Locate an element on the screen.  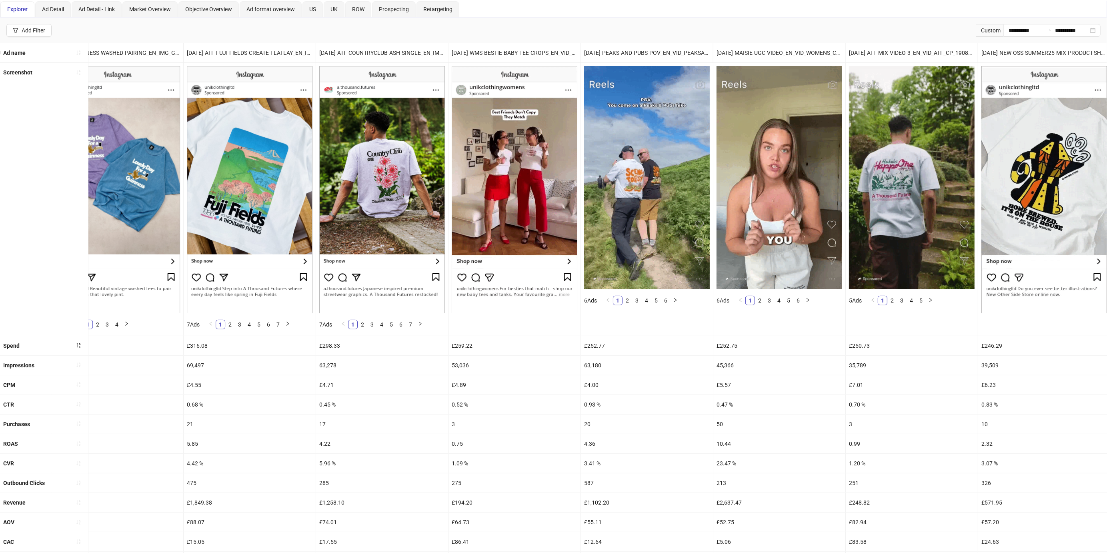
div: 1.09 % is located at coordinates (515, 463).